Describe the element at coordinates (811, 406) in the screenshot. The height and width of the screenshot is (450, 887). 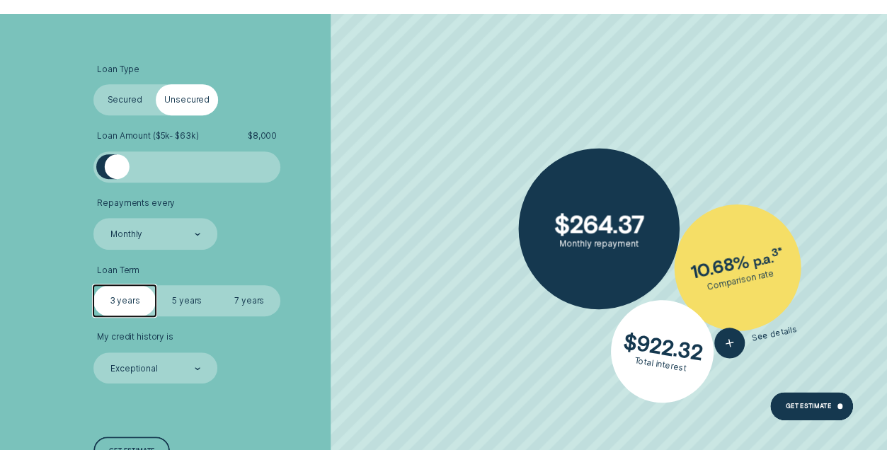
I see `a: Get estimate` at that location.